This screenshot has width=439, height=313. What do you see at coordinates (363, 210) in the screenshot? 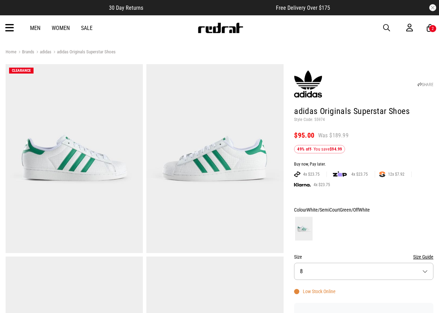
I see `div: Colour` at bounding box center [363, 210].